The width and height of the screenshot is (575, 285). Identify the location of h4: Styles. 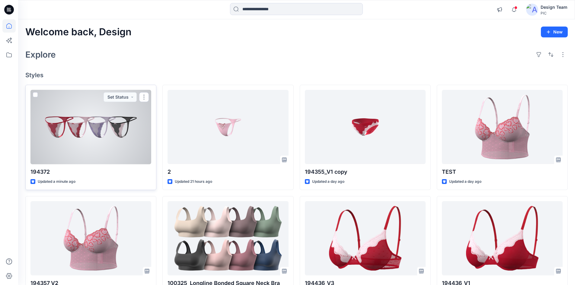
(296, 75).